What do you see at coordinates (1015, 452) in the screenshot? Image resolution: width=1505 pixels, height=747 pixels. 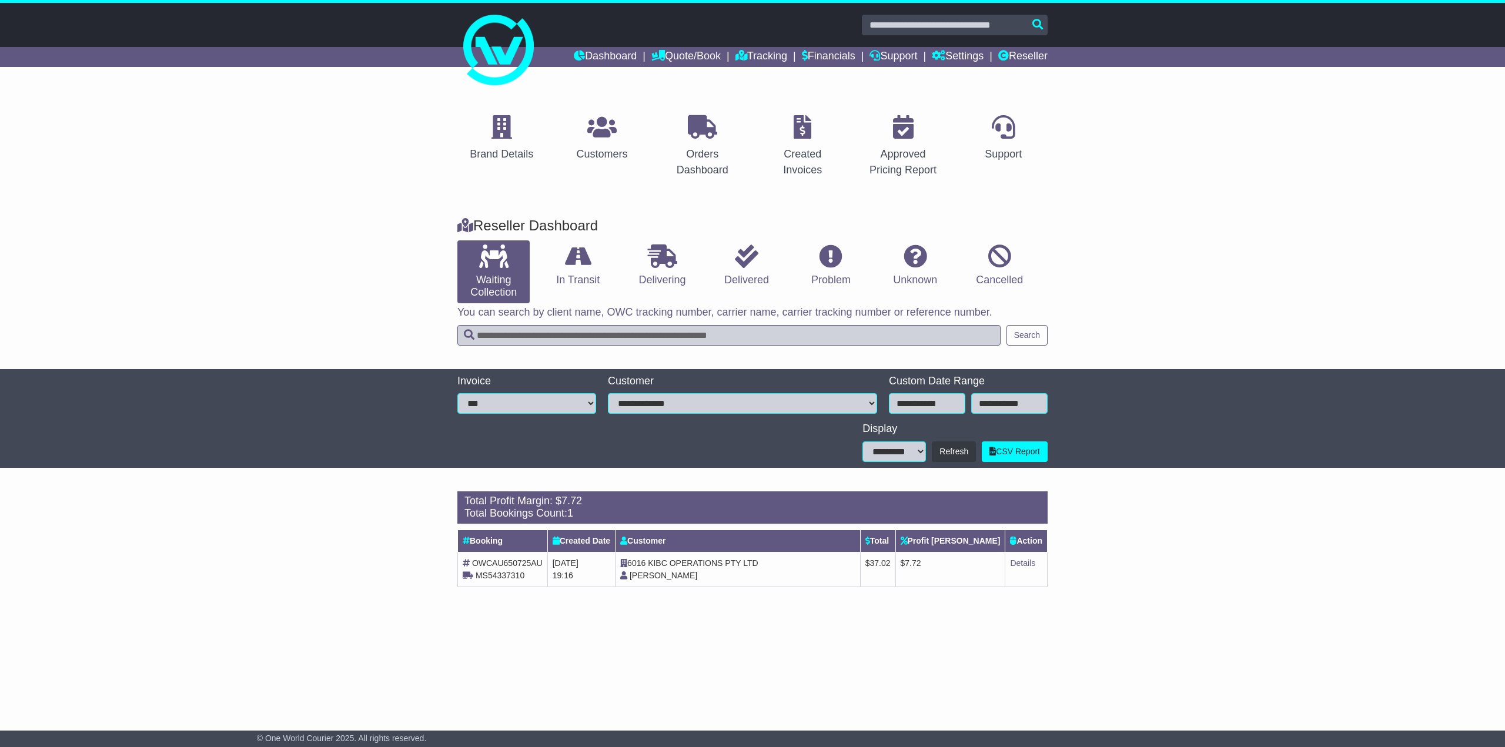 I see `a: CSV Report` at bounding box center [1015, 452].